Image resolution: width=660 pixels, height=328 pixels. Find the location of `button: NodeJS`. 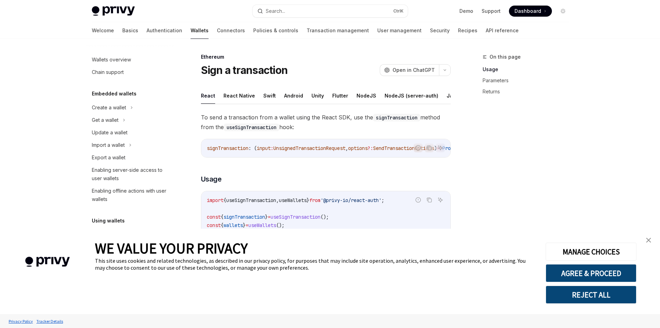

button: NodeJS is located at coordinates (366, 95).